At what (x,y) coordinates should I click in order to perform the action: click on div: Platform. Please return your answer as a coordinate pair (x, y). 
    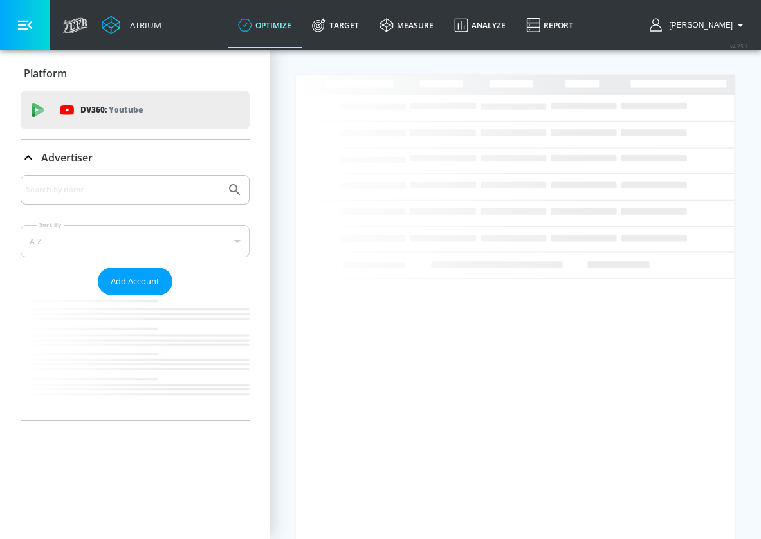
    Looking at the image, I should click on (135, 73).